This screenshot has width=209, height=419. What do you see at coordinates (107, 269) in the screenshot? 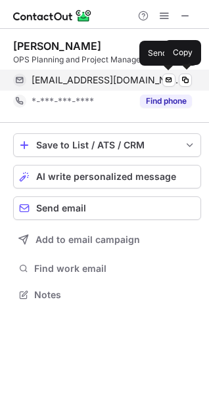
I see `button: Find work email` at bounding box center [107, 269].